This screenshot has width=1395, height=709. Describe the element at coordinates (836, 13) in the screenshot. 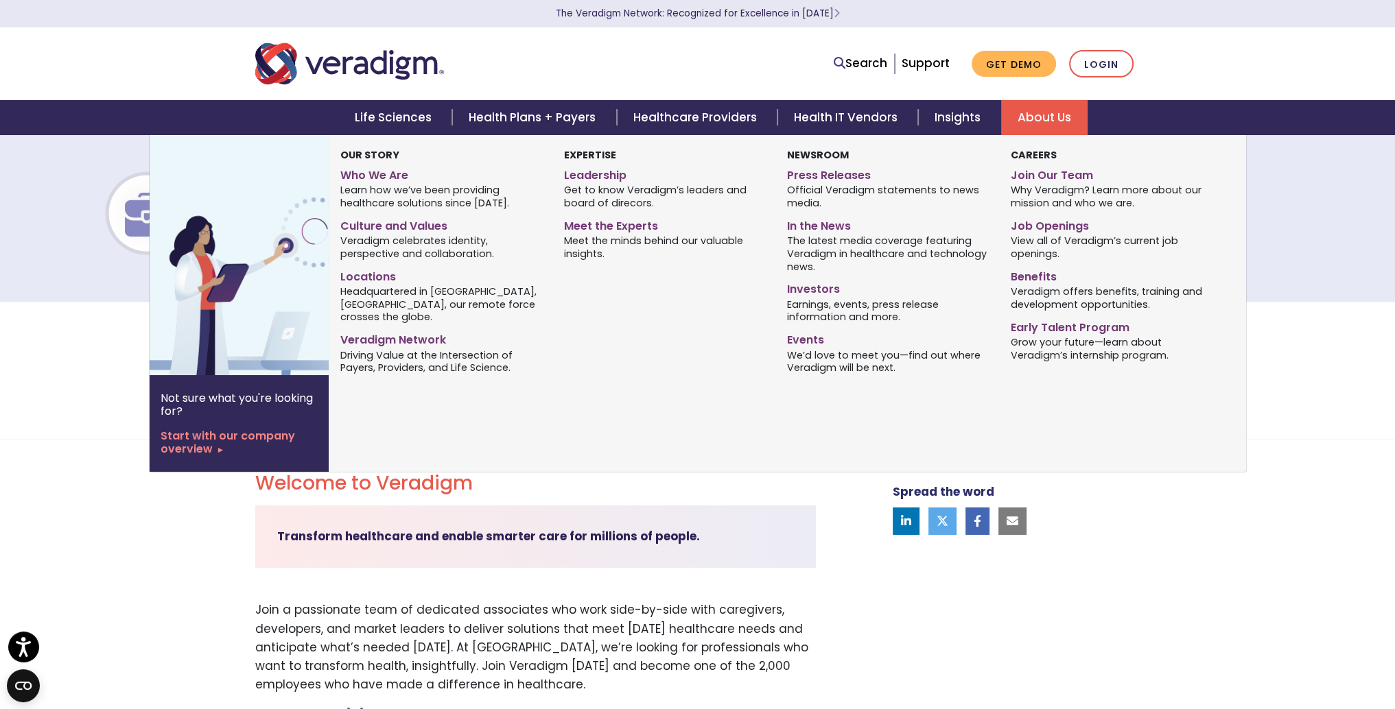

I see `span: Learn More` at that location.